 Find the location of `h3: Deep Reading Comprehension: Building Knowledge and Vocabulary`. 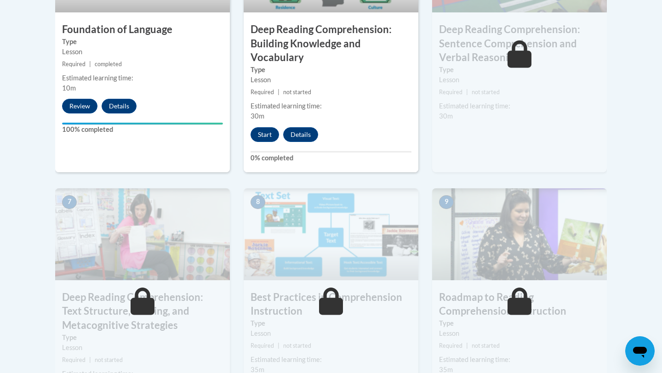

h3: Deep Reading Comprehension: Building Knowledge and Vocabulary is located at coordinates (331, 44).